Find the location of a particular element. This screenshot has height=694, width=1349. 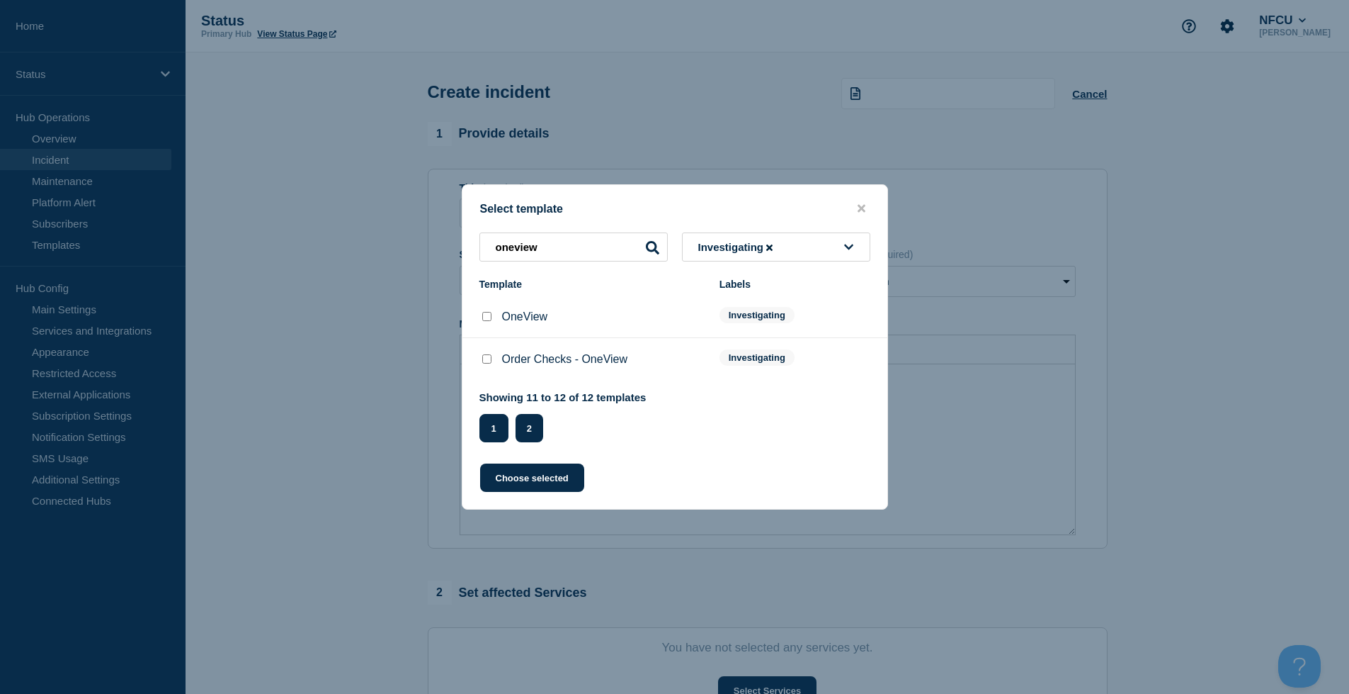

button: 1 is located at coordinates (494, 428).